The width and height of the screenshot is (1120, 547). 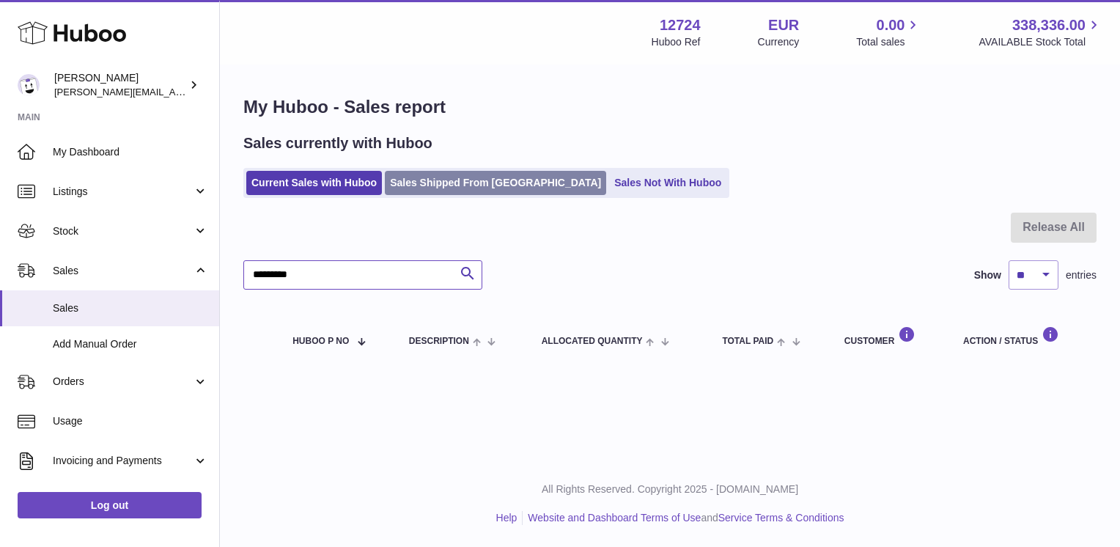 What do you see at coordinates (130, 421) in the screenshot?
I see `span: Usage` at bounding box center [130, 421].